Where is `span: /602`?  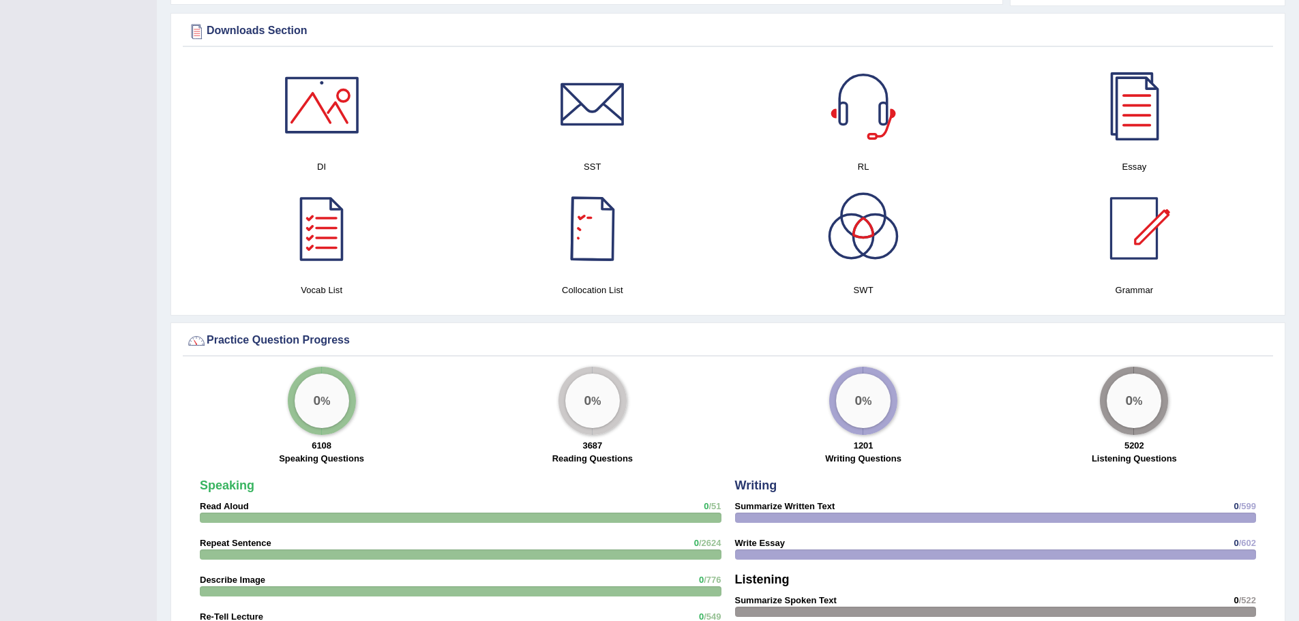 span: /602 is located at coordinates (1247, 543).